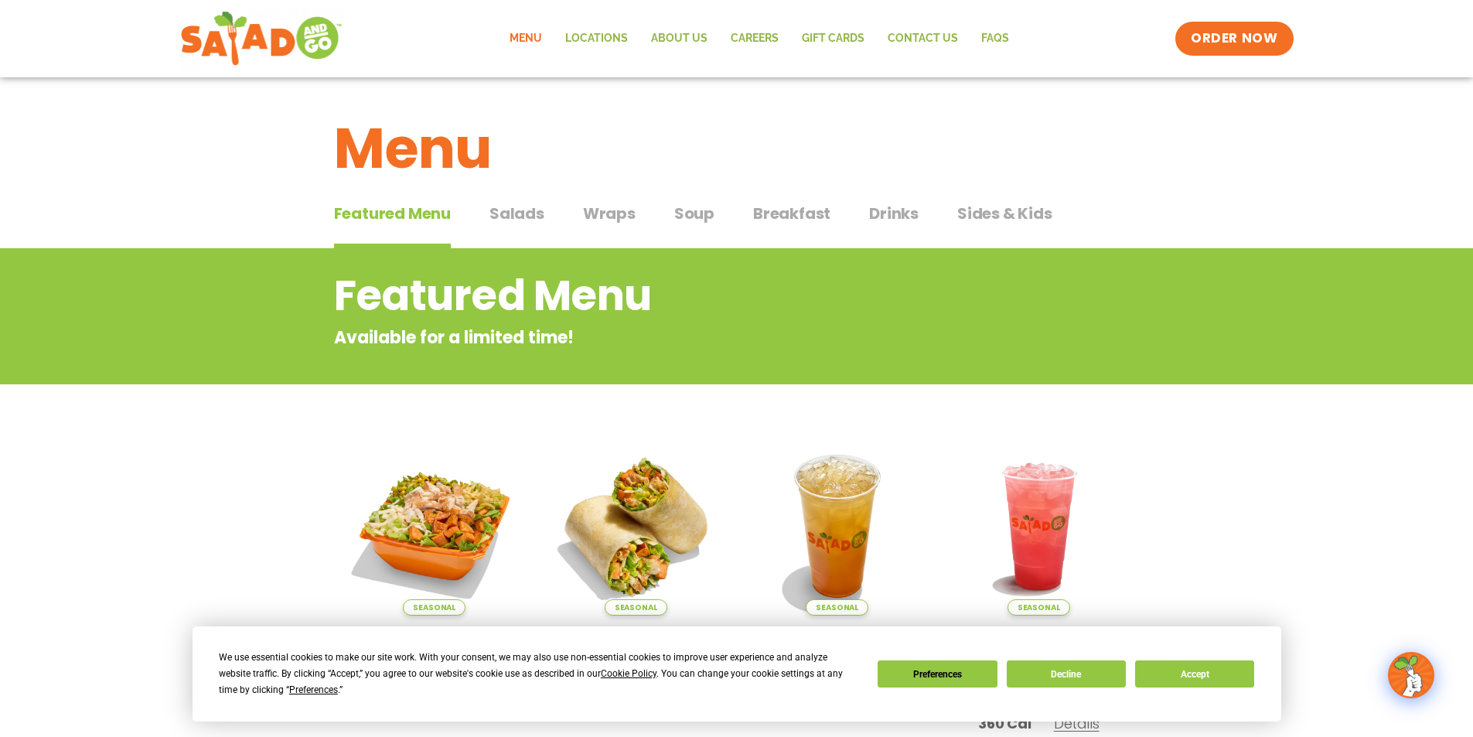  Describe the element at coordinates (1076, 723) in the screenshot. I see `span: Details` at that location.